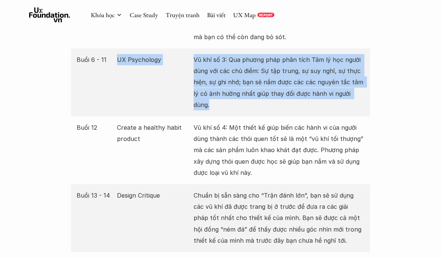 The width and height of the screenshot is (441, 258). I want to click on a: Bài viết, so click(216, 15).